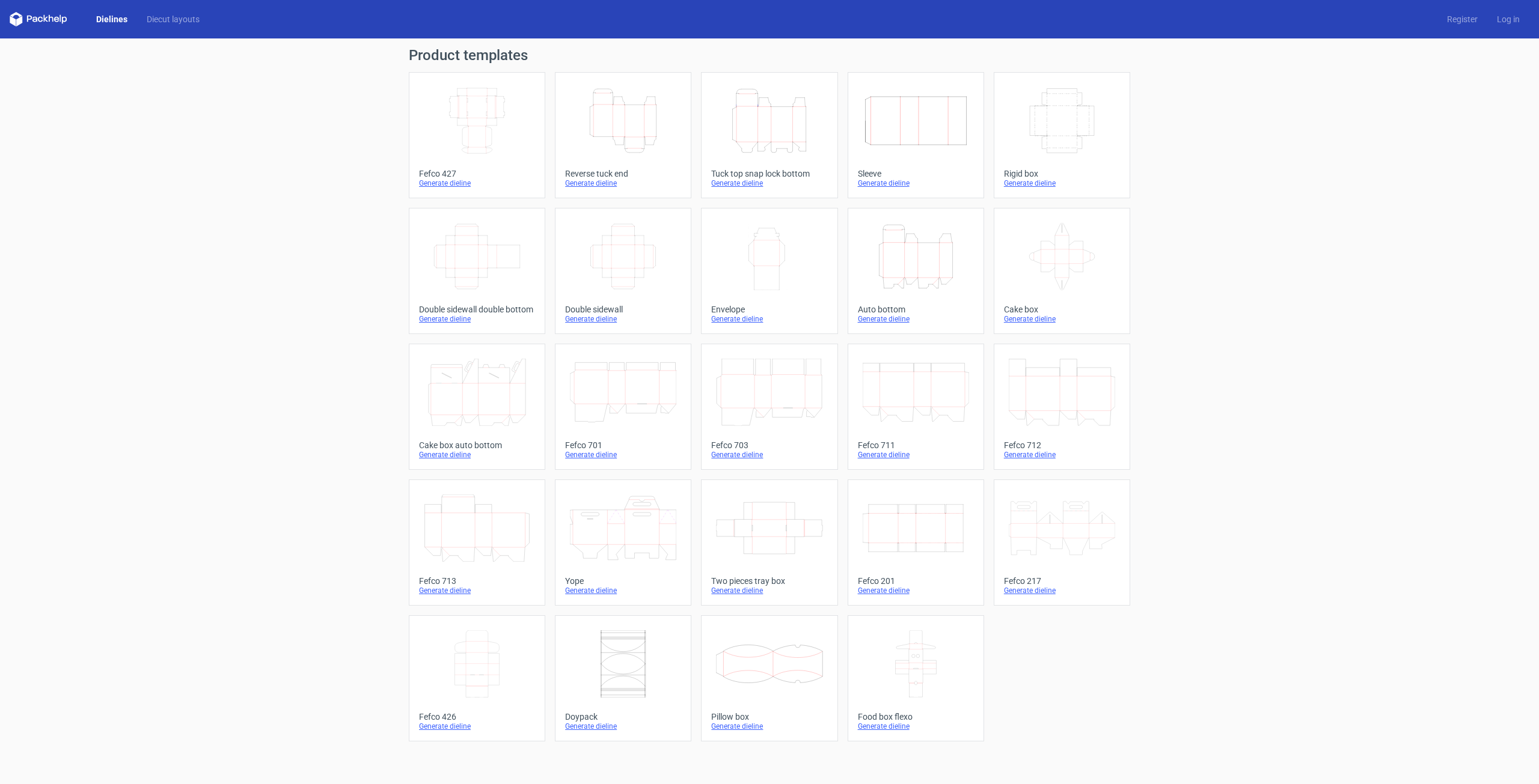 The width and height of the screenshot is (1539, 784). I want to click on a: Cake box auto bottomGenerate dieline, so click(477, 407).